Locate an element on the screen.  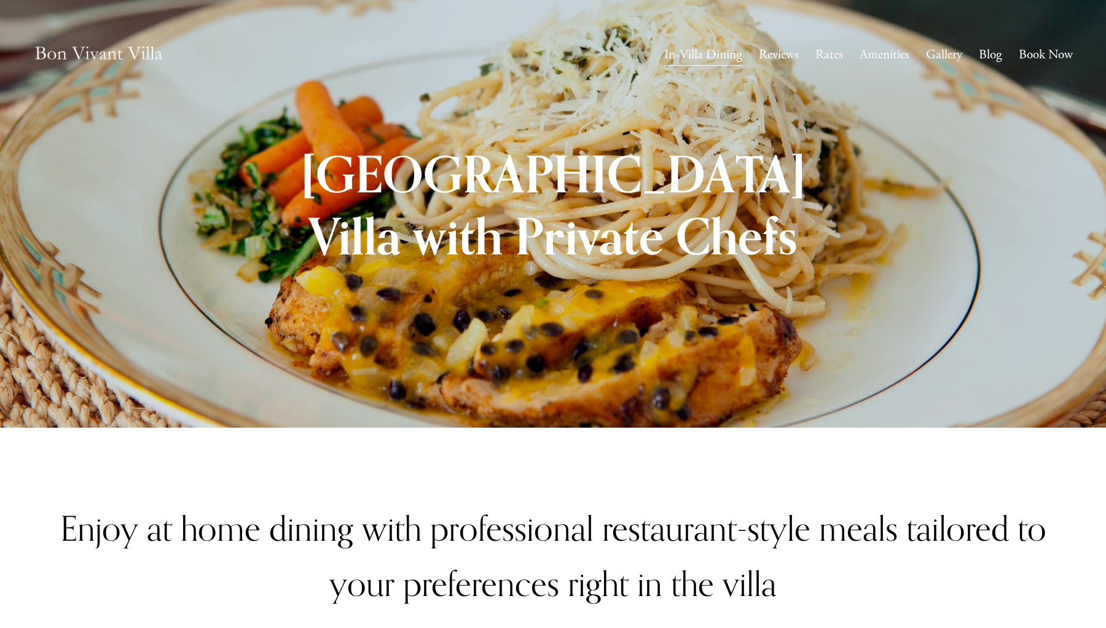
a: Book Now is located at coordinates (1046, 55).